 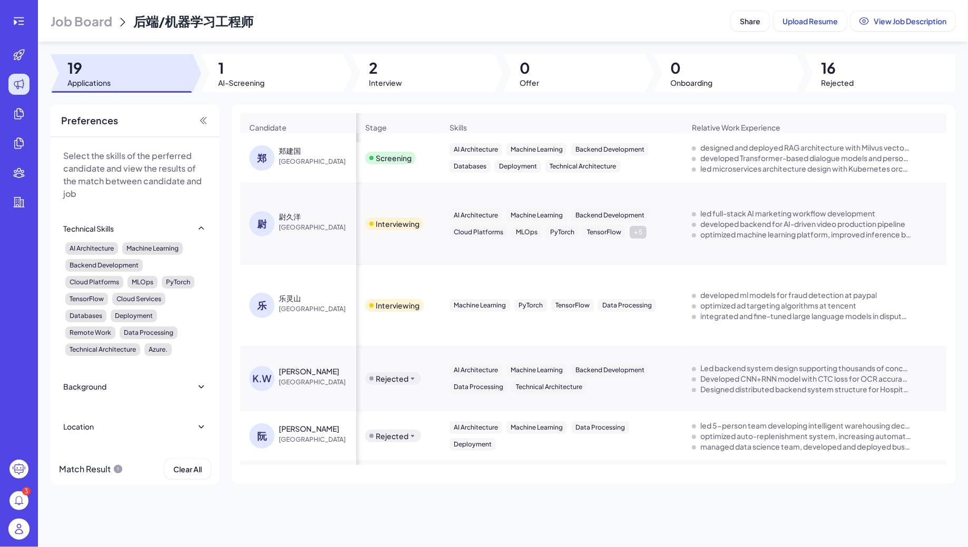 What do you see at coordinates (91, 469) in the screenshot?
I see `div: Match Result` at bounding box center [91, 469].